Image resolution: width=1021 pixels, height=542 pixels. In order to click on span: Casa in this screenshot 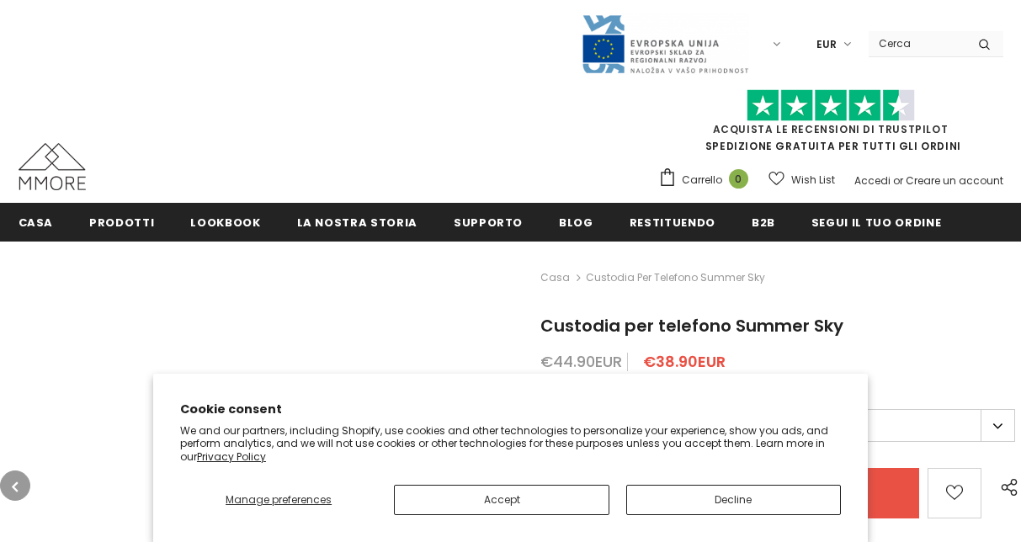, I will do `click(36, 222)`.